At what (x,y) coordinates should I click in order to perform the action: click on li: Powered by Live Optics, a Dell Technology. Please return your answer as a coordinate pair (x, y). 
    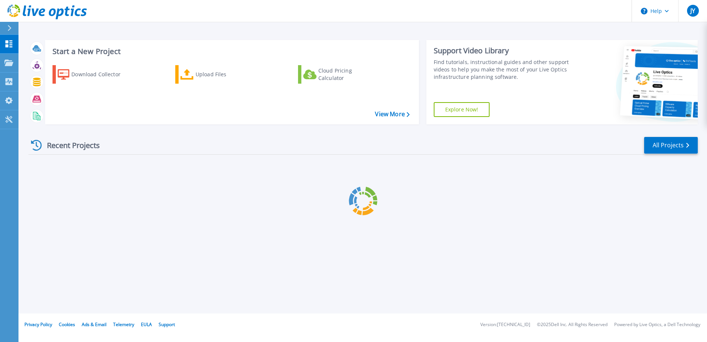
    Looking at the image, I should click on (657, 324).